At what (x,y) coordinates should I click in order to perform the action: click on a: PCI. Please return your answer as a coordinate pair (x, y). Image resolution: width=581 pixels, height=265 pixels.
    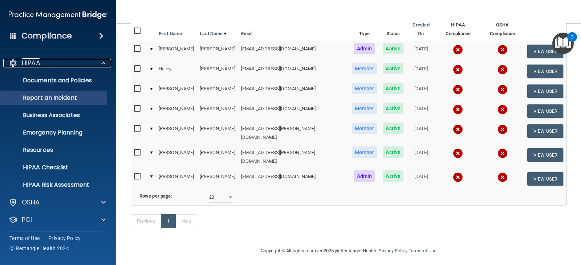
    Looking at the image, I should click on (57, 220).